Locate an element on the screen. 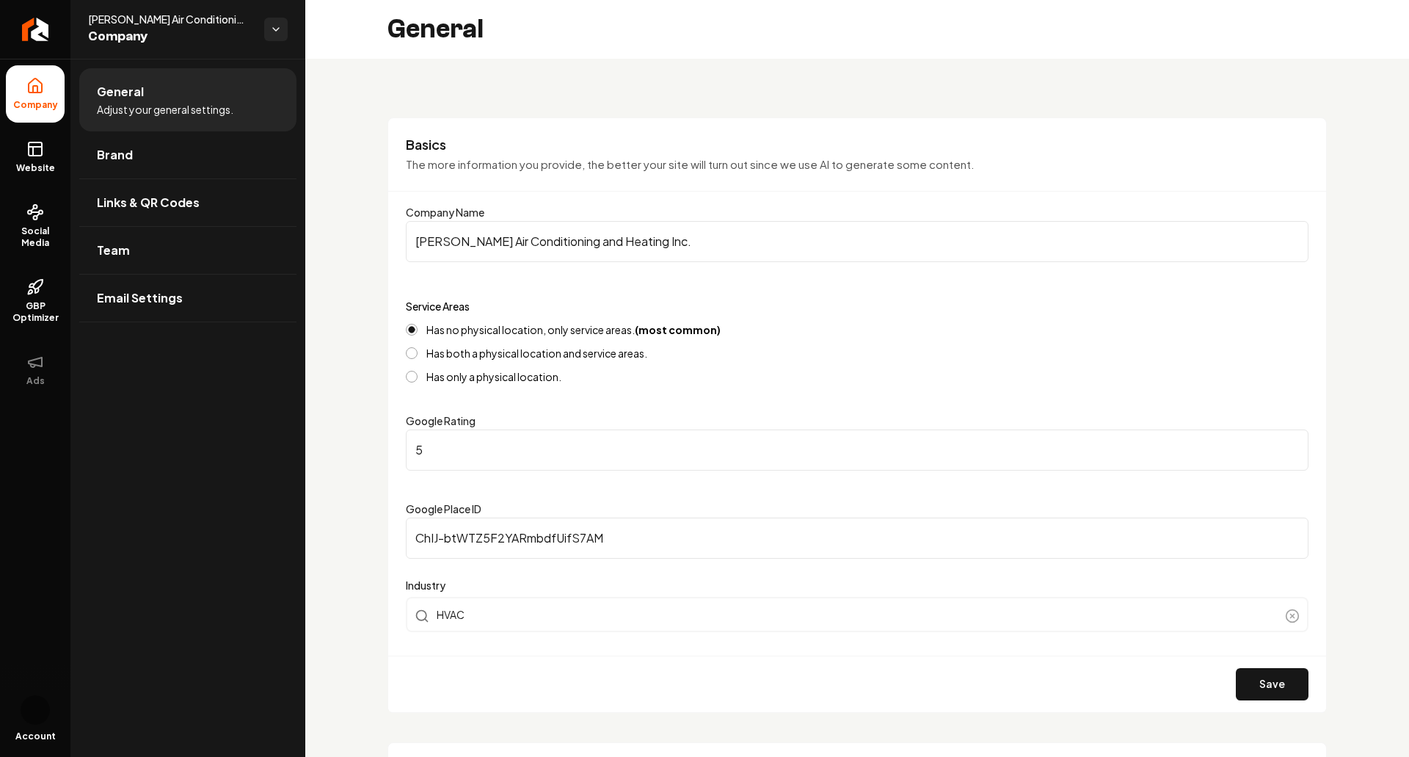 This screenshot has width=1409, height=757. span: Website is located at coordinates (35, 168).